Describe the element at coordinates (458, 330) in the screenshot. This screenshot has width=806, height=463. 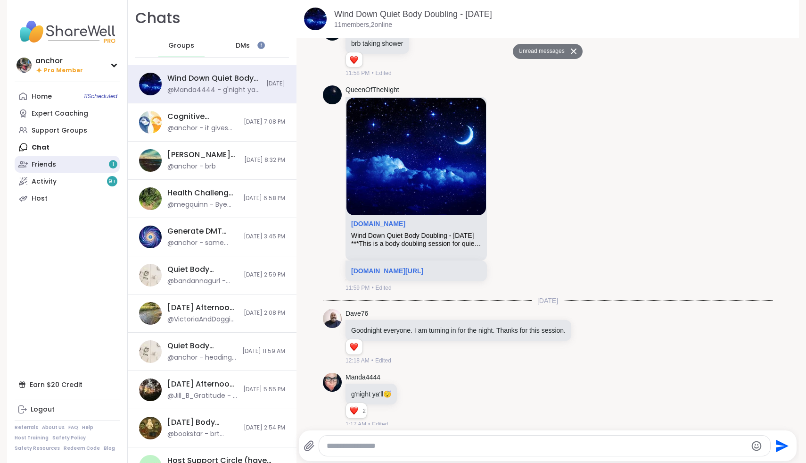
I see `p: Goodnight everyone. I am turning in for the night. Thanks for this session.` at that location.